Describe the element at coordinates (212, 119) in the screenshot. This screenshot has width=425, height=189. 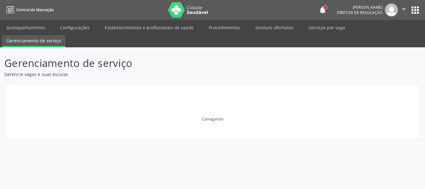
I see `div: Carregando` at that location.